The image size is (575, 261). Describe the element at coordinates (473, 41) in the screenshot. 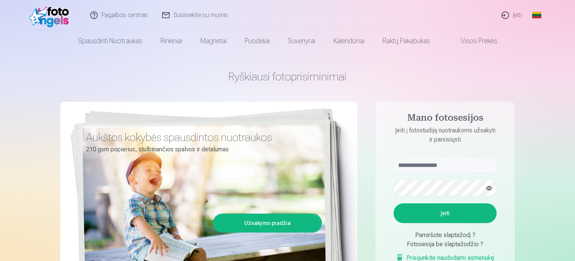

I see `a: Visos prekės` at that location.